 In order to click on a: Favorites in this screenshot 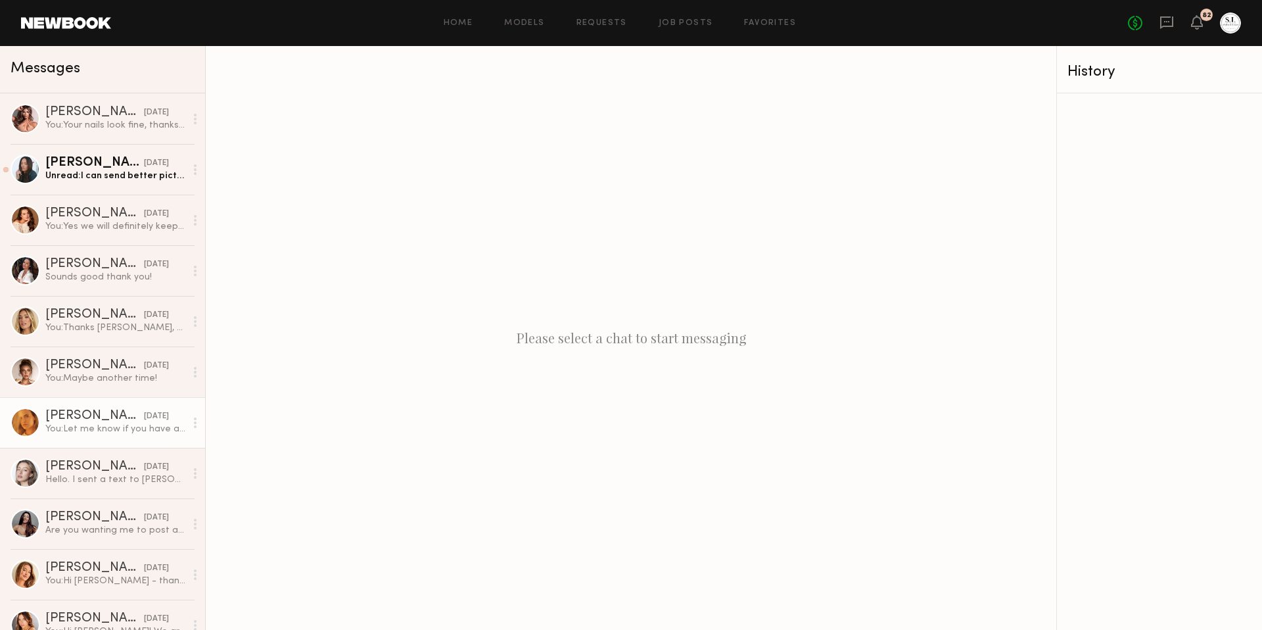, I will do `click(770, 23)`.